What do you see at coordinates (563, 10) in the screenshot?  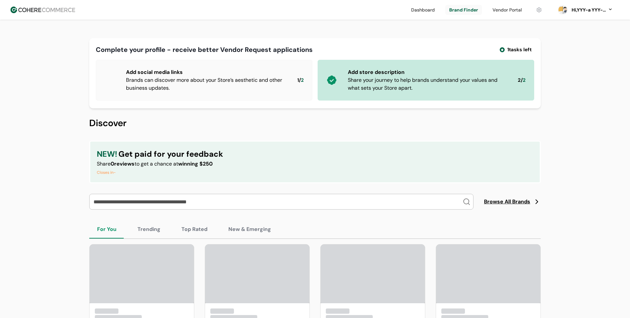 I see `svg: 0 percent` at bounding box center [563, 10].